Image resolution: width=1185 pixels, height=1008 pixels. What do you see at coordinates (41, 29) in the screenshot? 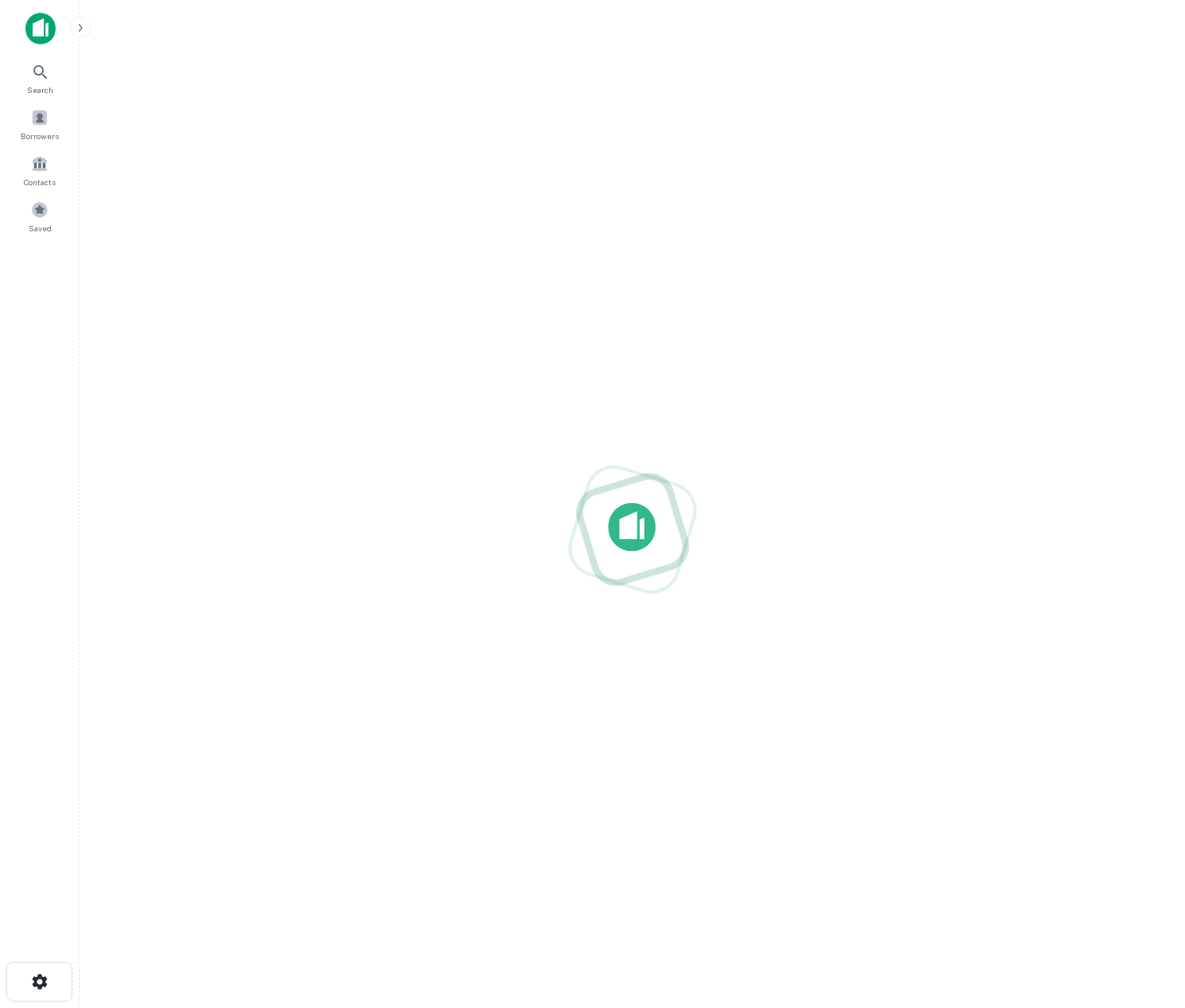
I see `img: capitalize-icon.png` at bounding box center [41, 29].